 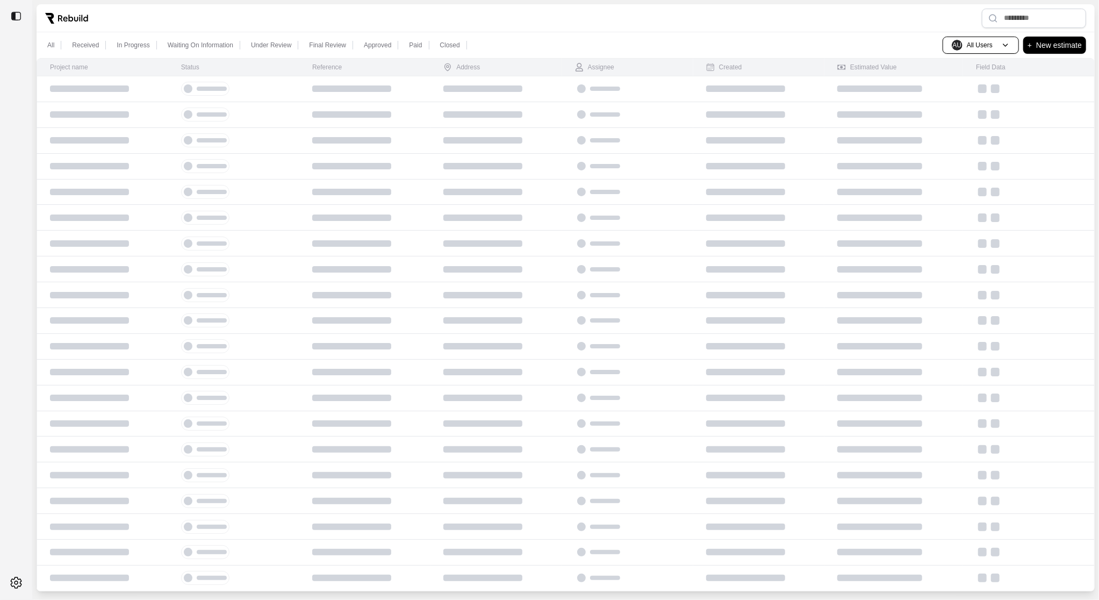 What do you see at coordinates (724, 67) in the screenshot?
I see `div: Created` at bounding box center [724, 67].